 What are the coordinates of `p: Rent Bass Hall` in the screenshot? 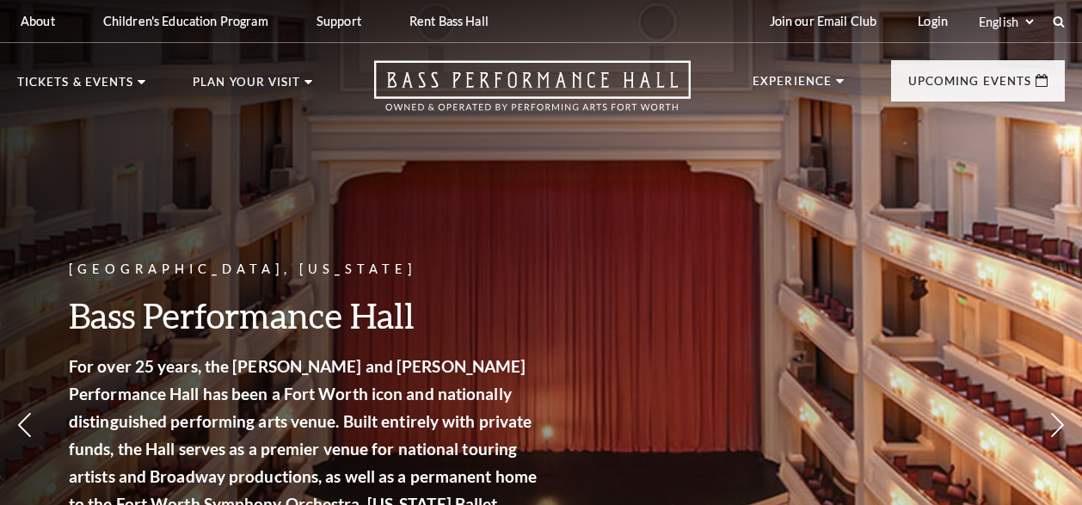 It's located at (449, 21).